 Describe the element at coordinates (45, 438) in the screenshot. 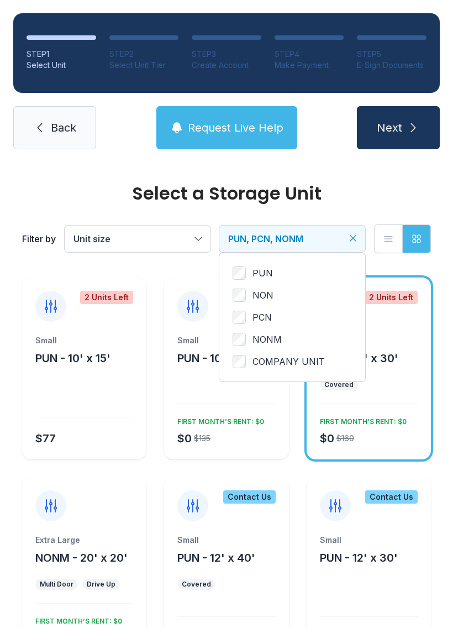

I see `div: $77` at that location.